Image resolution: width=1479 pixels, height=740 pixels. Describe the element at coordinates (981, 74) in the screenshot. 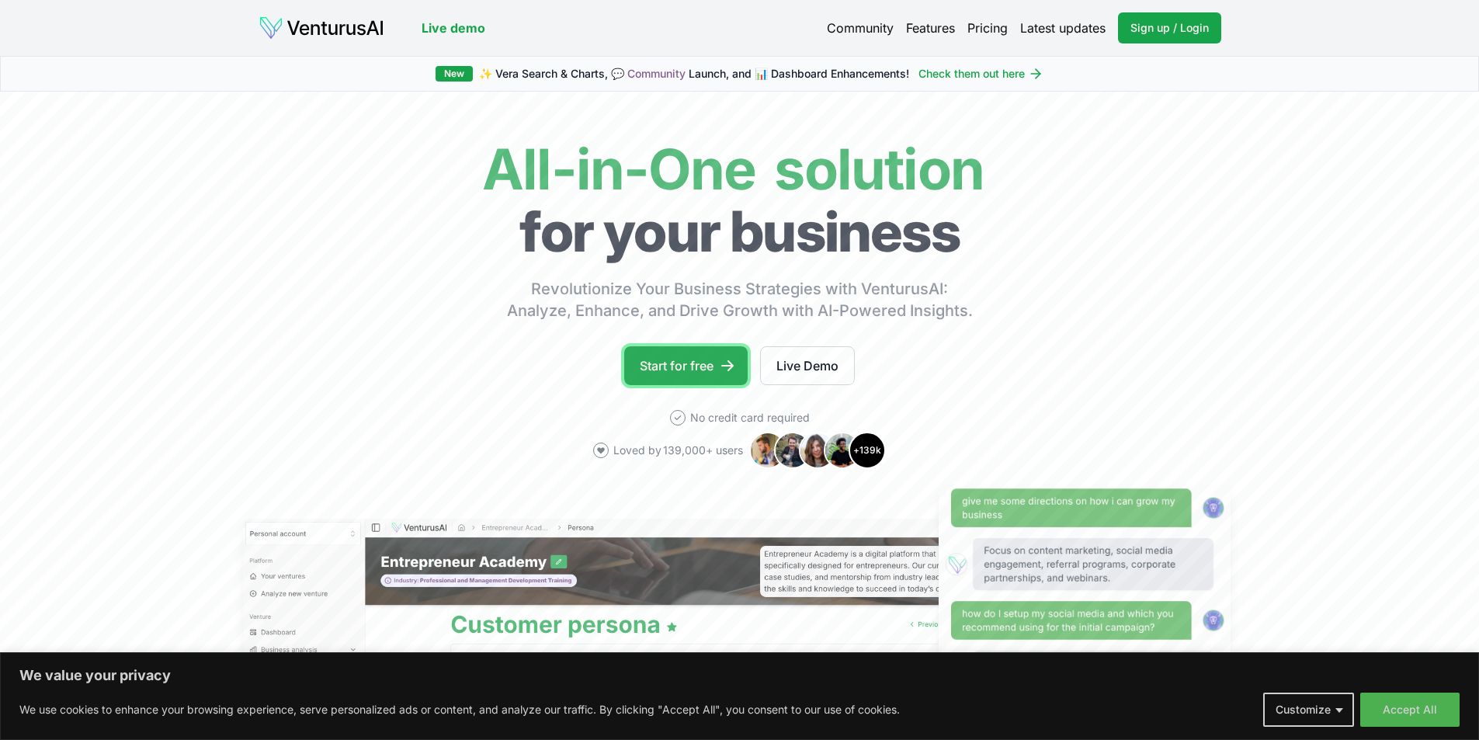

I see `a: Check them out here` at that location.